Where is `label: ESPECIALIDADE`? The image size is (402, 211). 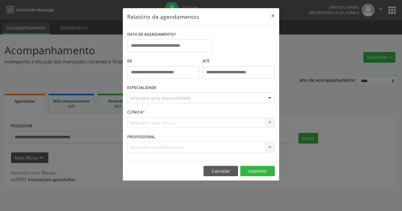
label: ESPECIALIDADE is located at coordinates (142, 88).